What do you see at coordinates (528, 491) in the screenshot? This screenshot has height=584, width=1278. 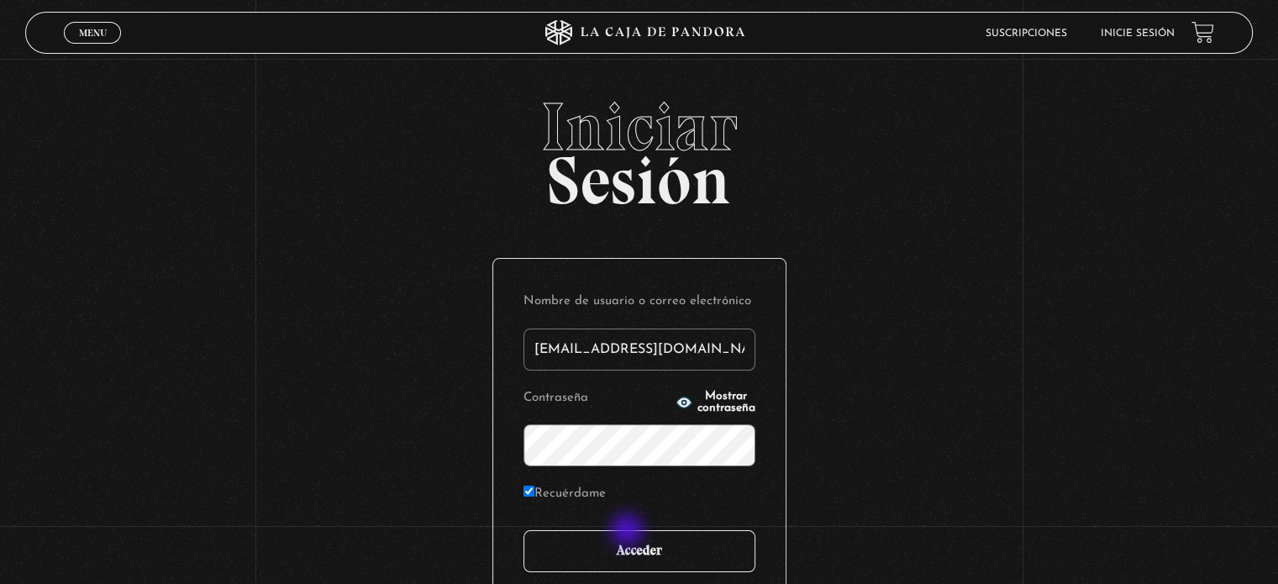 I see `input: Recuérdame` at bounding box center [528, 491].